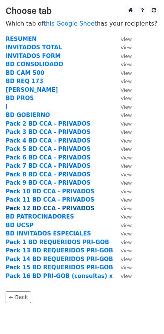 This screenshot has width=164, height=334. Describe the element at coordinates (25, 73) in the screenshot. I see `strong: BD CAM 500` at that location.